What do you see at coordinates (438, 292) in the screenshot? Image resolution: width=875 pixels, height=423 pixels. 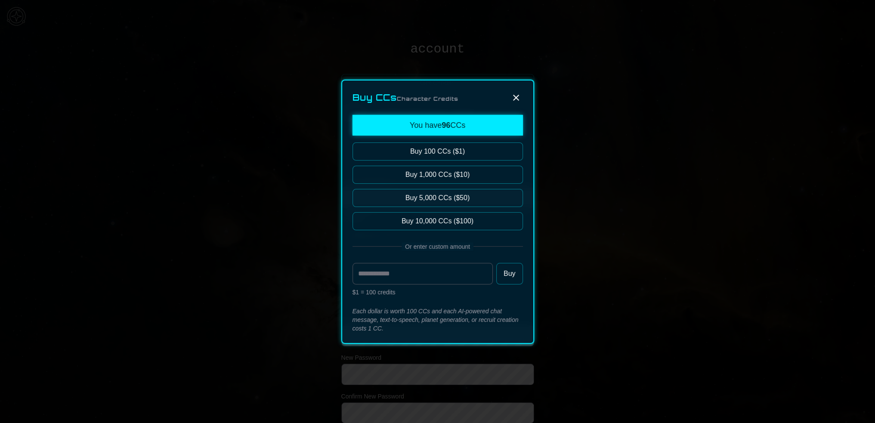 I see `p: $1 = 100 credits` at bounding box center [438, 292].